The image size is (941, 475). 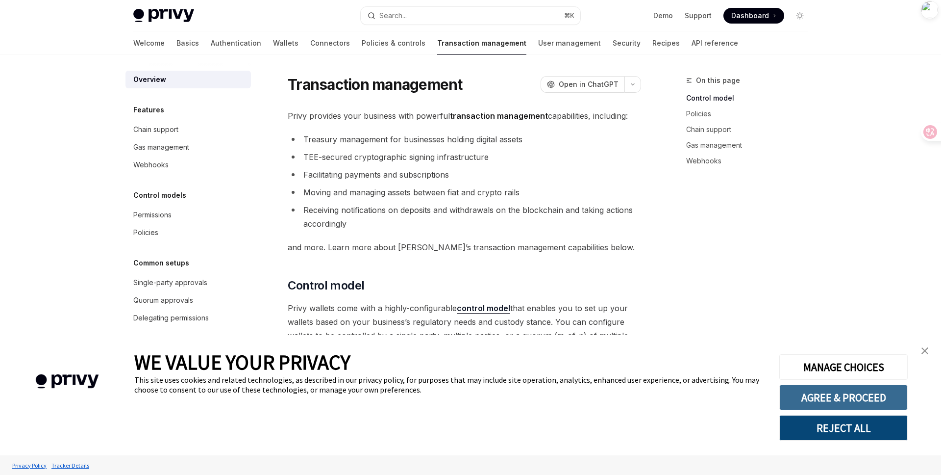 What do you see at coordinates (326, 285) in the screenshot?
I see `span: Control model` at bounding box center [326, 285].